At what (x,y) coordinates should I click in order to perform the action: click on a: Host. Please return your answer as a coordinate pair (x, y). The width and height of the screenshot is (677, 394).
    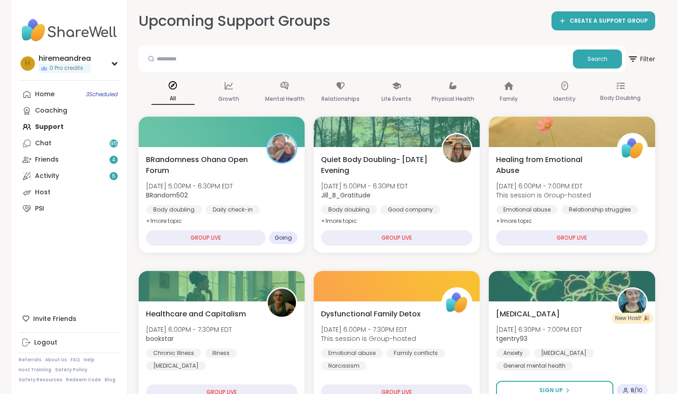
    Looking at the image, I should click on (69, 193).